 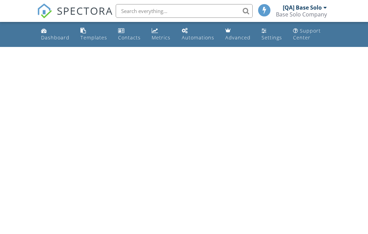 I want to click on input: Search everything..., so click(x=184, y=11).